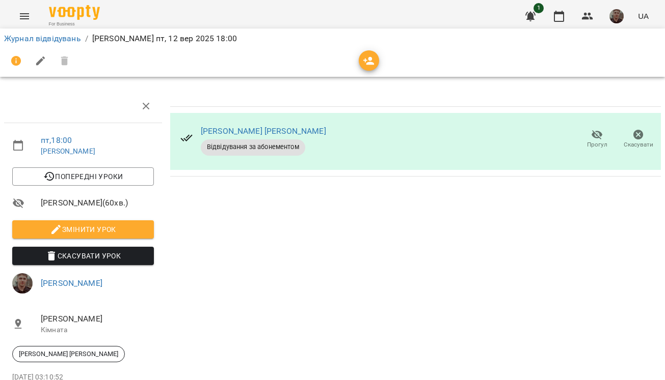 The image size is (665, 380). Describe the element at coordinates (42, 38) in the screenshot. I see `a: Журнал відвідувань` at that location.